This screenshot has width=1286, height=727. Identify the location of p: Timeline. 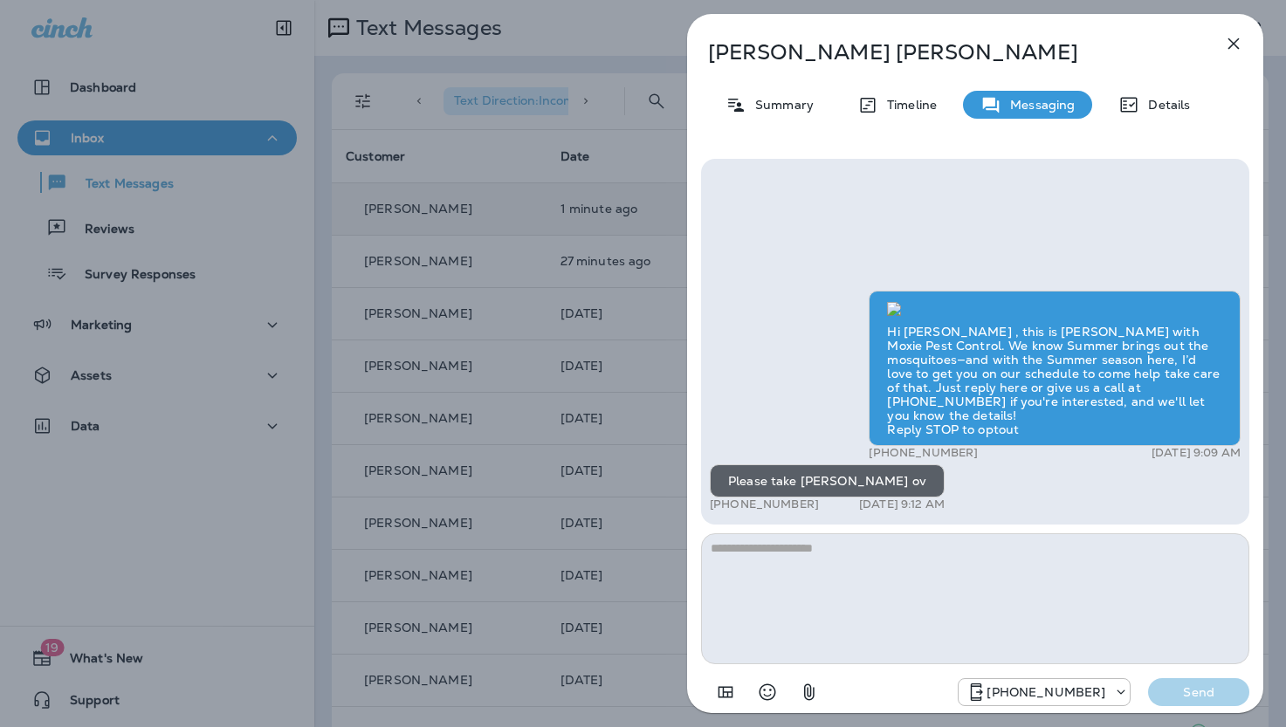
(907, 105).